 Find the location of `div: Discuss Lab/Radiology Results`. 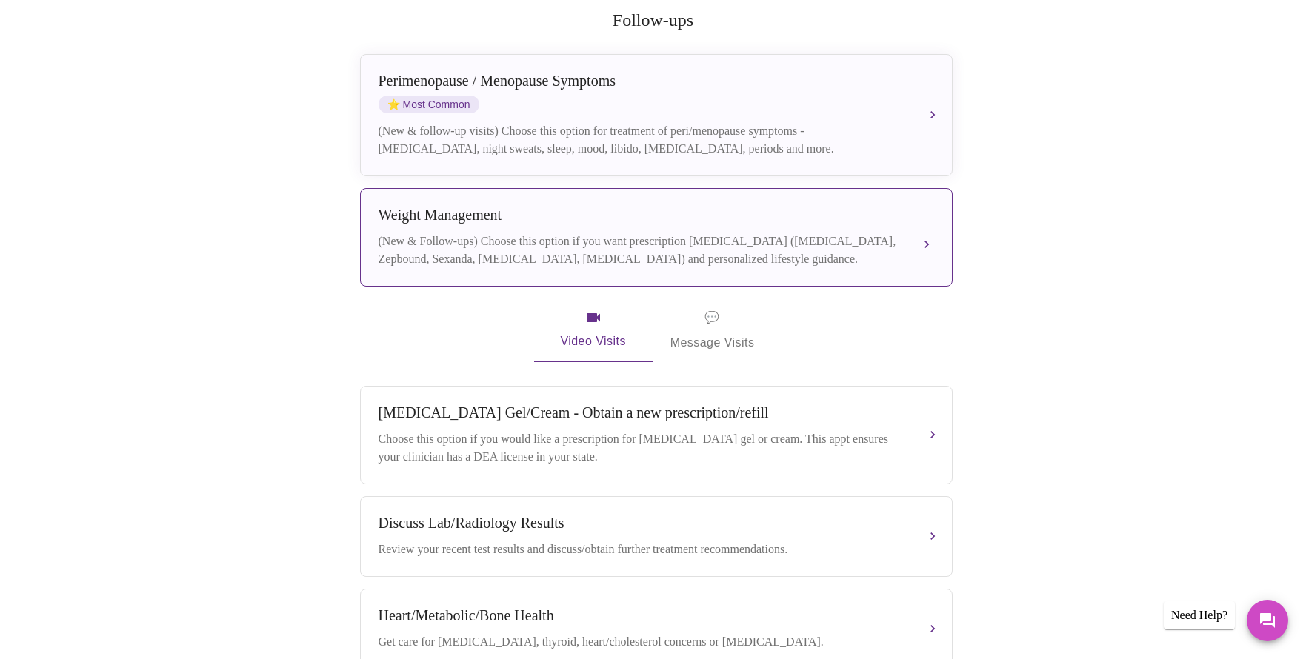

div: Discuss Lab/Radiology Results is located at coordinates (641, 523).